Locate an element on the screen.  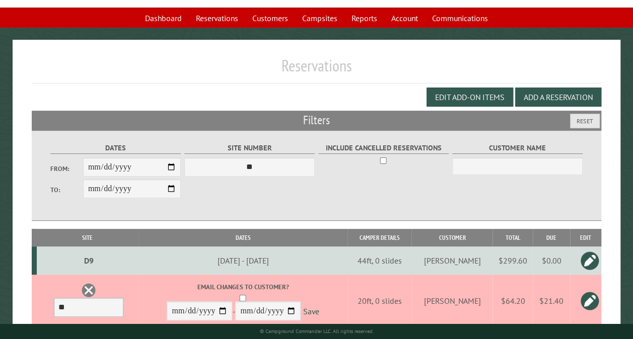
a: Account is located at coordinates (404, 18).